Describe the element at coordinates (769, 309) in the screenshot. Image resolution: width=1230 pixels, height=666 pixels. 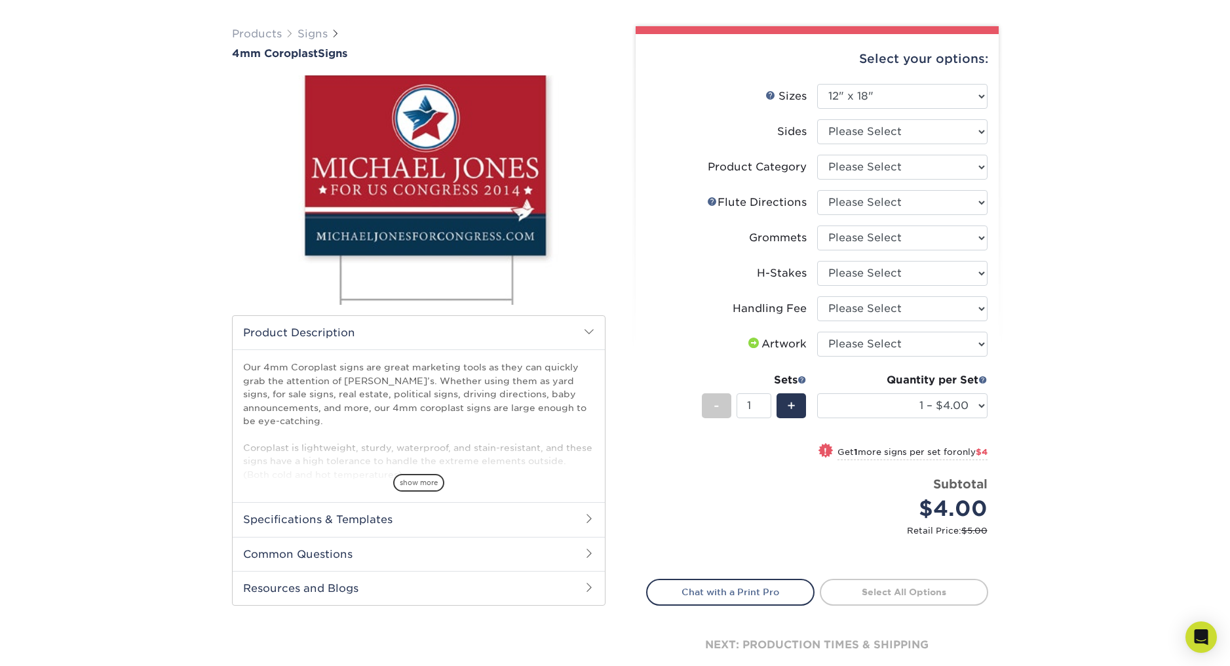
I see `div: Handling Fee` at that location.